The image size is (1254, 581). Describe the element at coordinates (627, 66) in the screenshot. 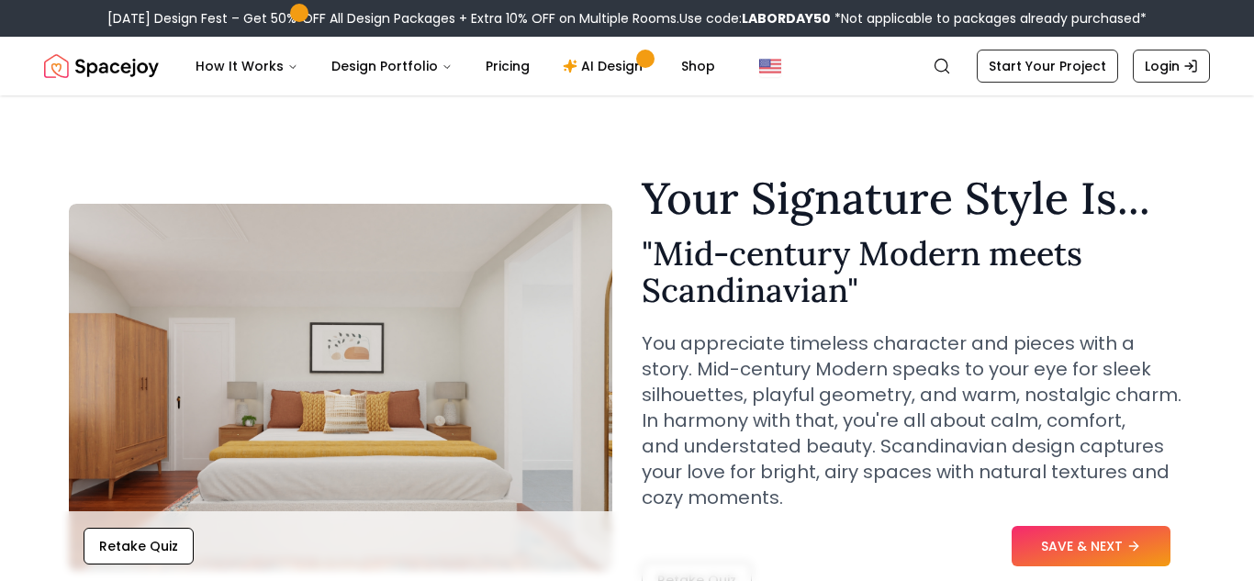

I see `nav: Global` at that location.